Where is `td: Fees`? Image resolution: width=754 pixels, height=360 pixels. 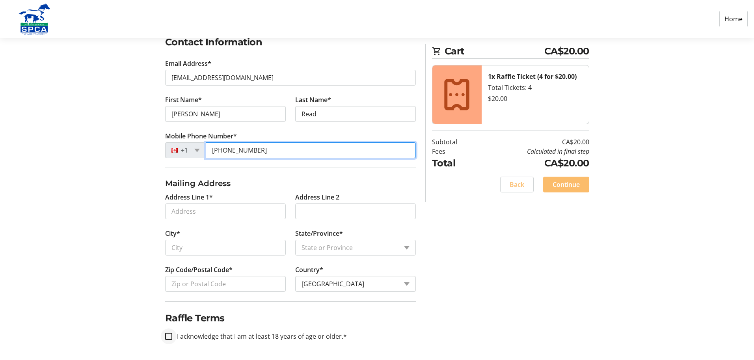 td: Fees is located at coordinates (454, 151).